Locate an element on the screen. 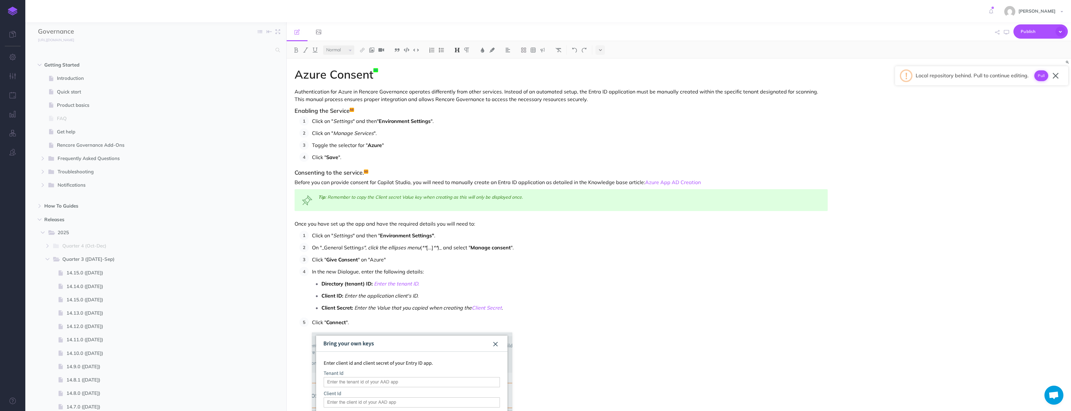  strong: Directory (tenant) ID: is located at coordinates (347, 283).